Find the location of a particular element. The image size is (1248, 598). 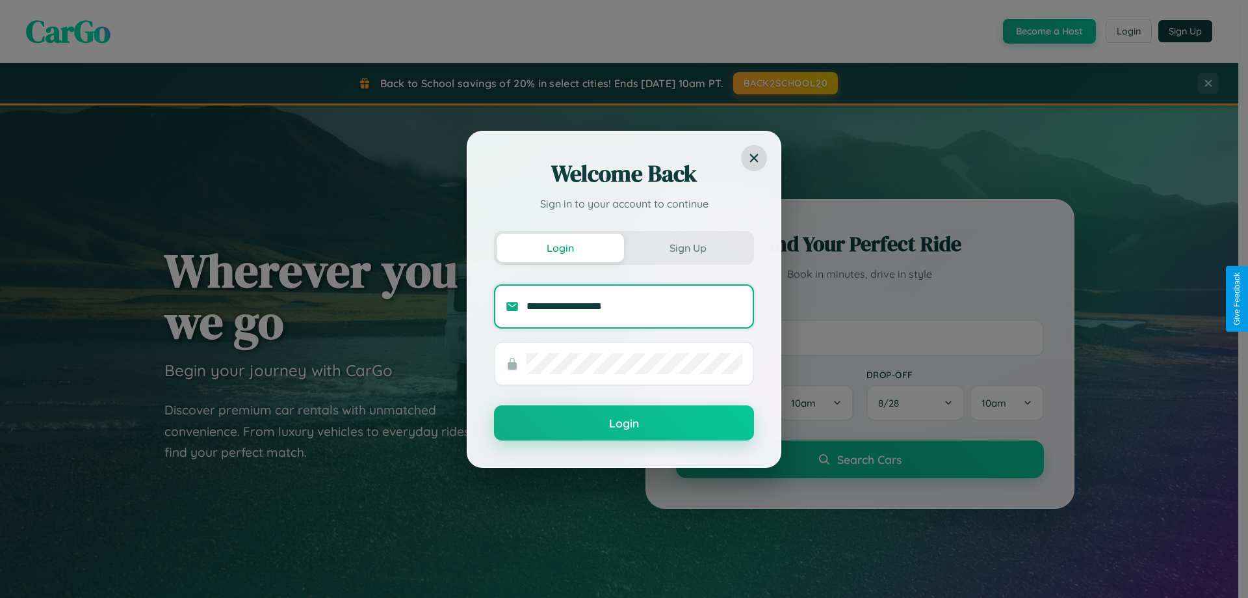

button: Sign Up is located at coordinates (688, 248).